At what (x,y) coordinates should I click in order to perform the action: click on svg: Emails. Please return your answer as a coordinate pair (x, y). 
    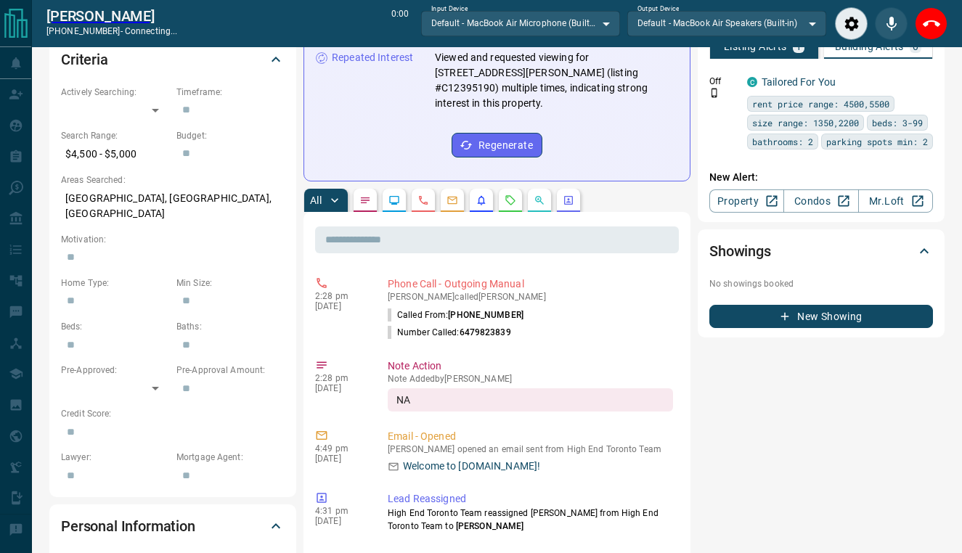
    Looking at the image, I should click on (452, 200).